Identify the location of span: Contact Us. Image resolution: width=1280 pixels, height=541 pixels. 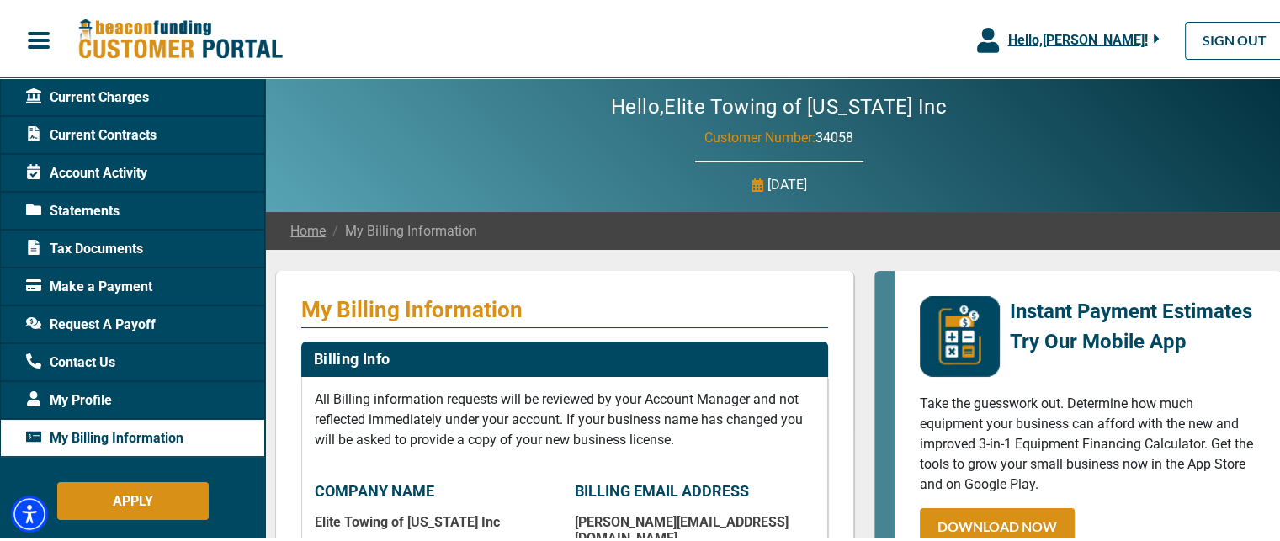
(71, 360).